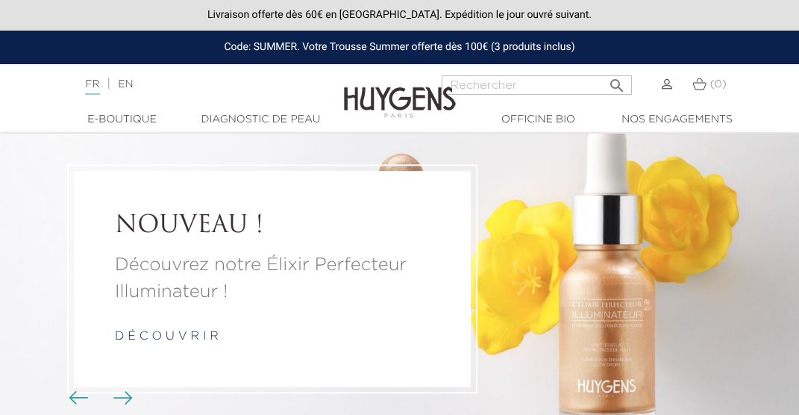 This screenshot has height=415, width=799. What do you see at coordinates (272, 278) in the screenshot?
I see `p: Découvrez notre Élixir Perfecteur Illuminateur !` at bounding box center [272, 278].